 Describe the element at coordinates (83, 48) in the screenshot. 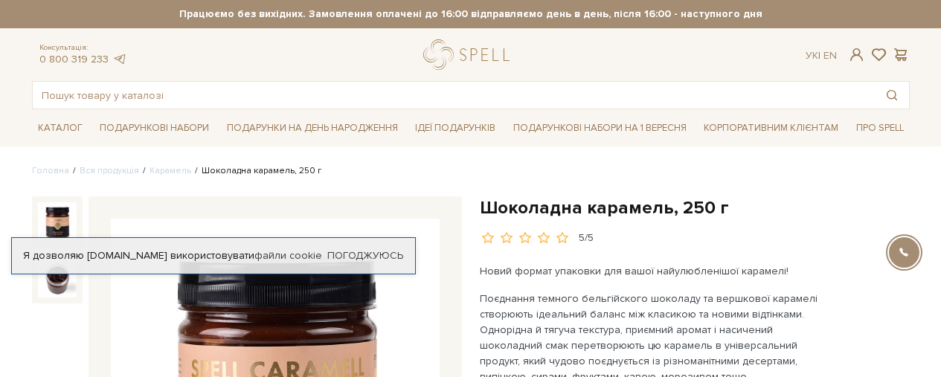

I see `span: Консультація:` at that location.